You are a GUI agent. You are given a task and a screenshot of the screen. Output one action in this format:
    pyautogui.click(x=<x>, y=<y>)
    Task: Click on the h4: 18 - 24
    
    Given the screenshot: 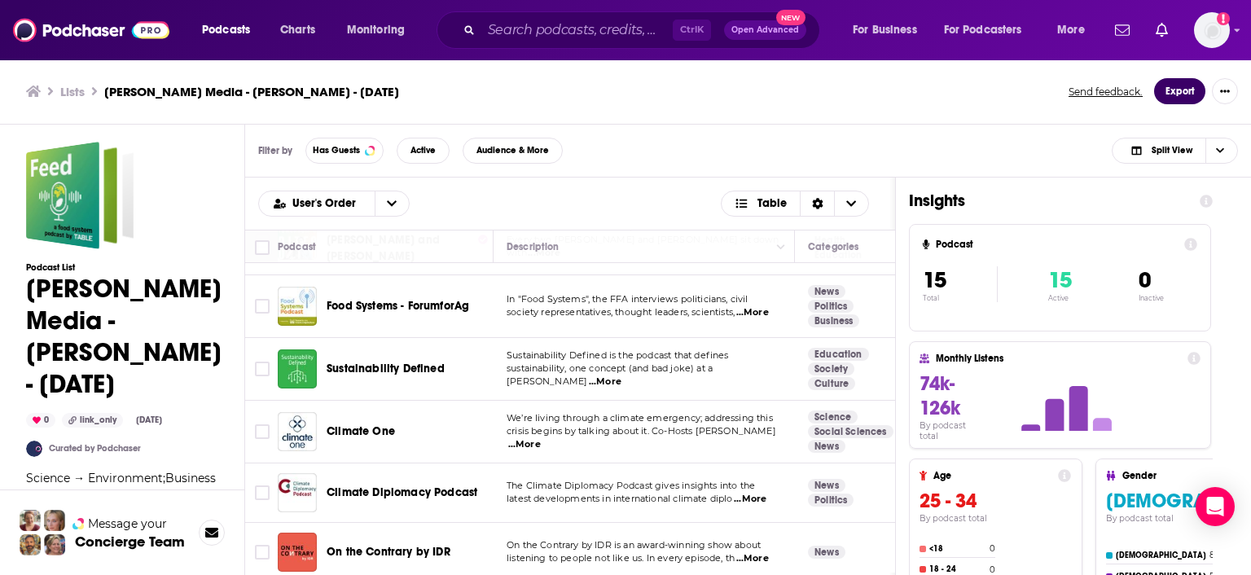 What is the action you would take?
    pyautogui.click(x=958, y=569)
    